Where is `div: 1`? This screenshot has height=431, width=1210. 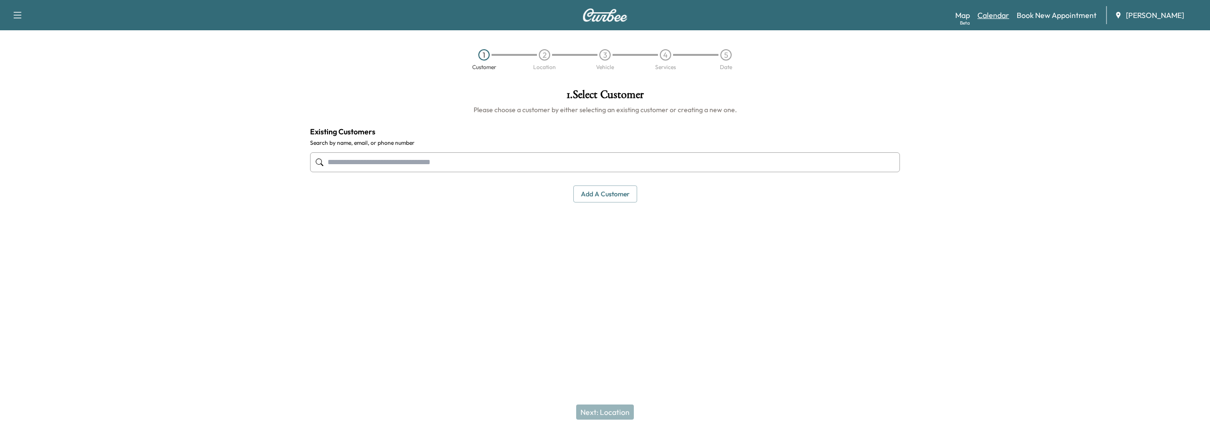
div: 1 is located at coordinates (484, 55).